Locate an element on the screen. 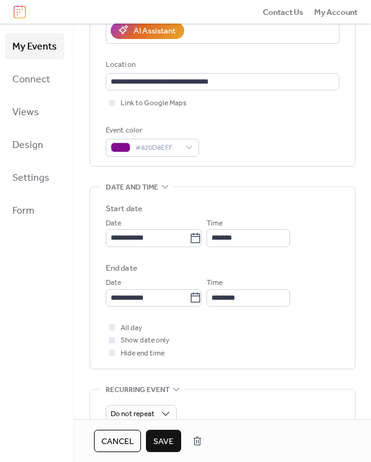  span: Recurring event is located at coordinates (137, 390).